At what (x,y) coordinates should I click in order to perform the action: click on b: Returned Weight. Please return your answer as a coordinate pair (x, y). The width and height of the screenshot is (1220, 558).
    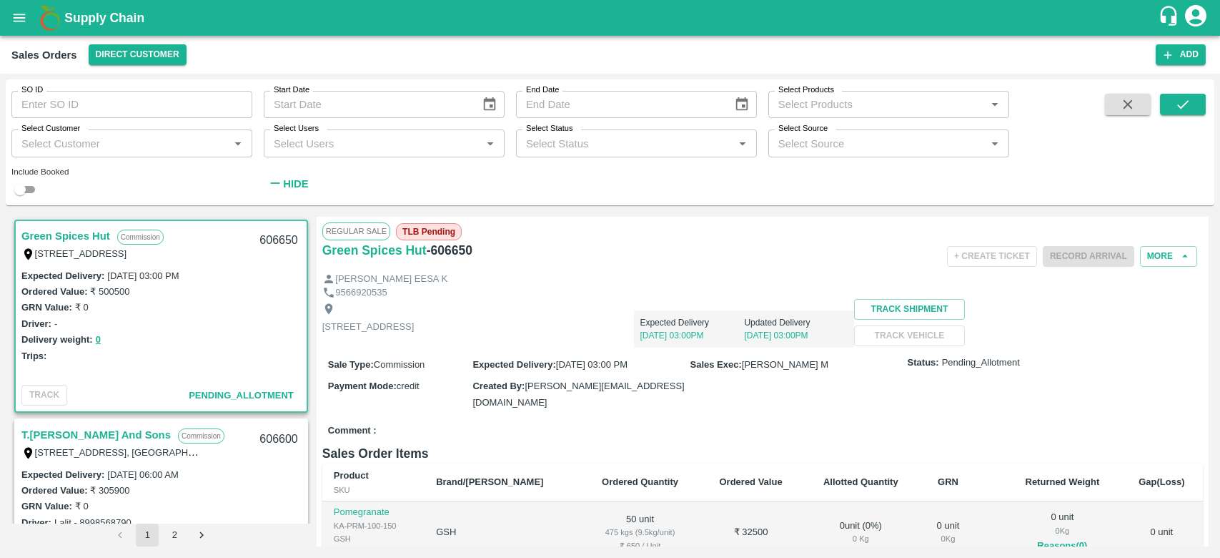
    Looking at the image, I should click on (1063, 481).